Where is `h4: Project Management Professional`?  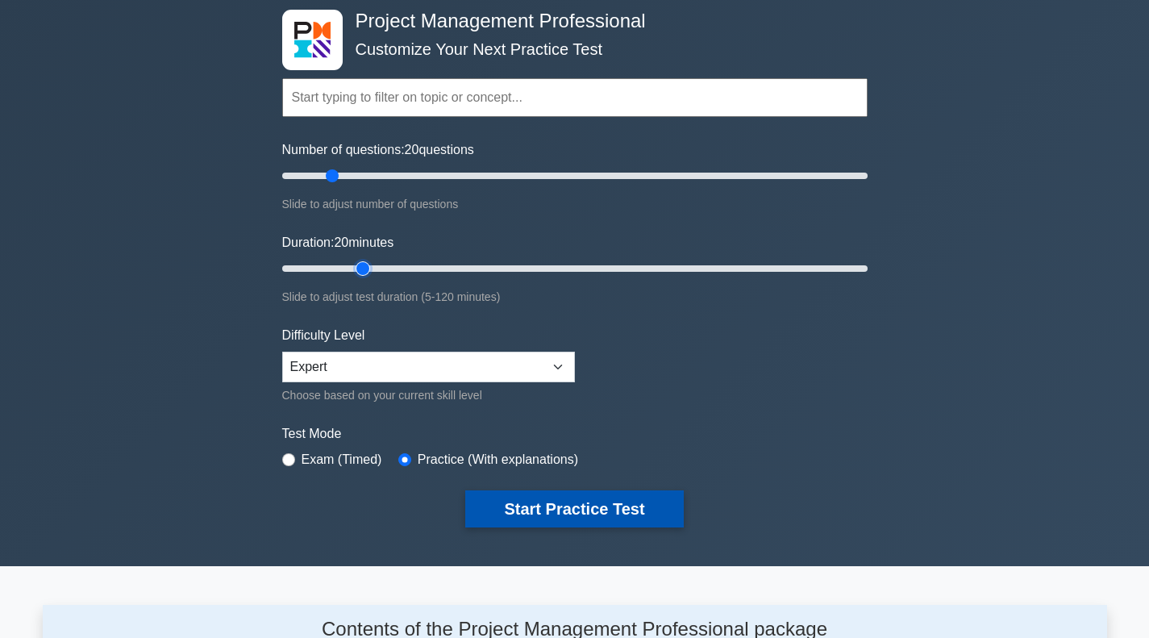
h4: Project Management Professional is located at coordinates (568, 21).